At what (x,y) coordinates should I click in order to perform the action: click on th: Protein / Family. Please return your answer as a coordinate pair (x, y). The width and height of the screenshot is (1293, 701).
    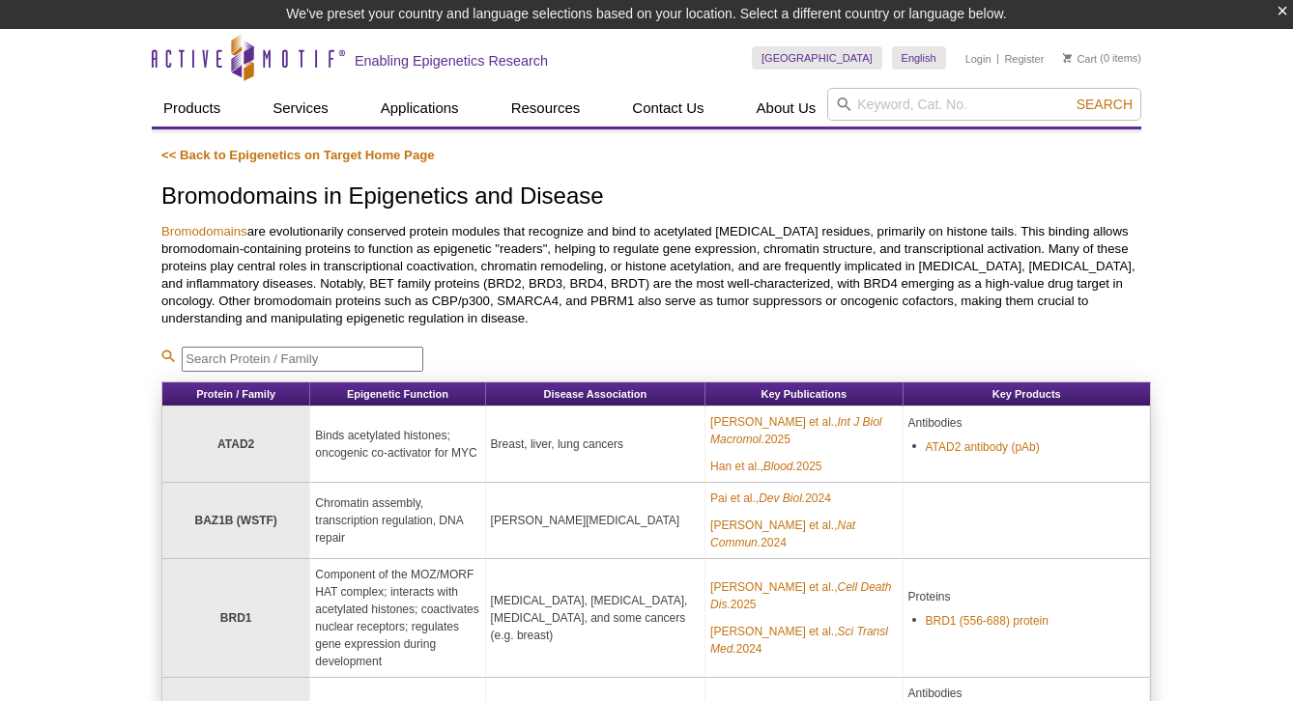
    Looking at the image, I should click on (236, 394).